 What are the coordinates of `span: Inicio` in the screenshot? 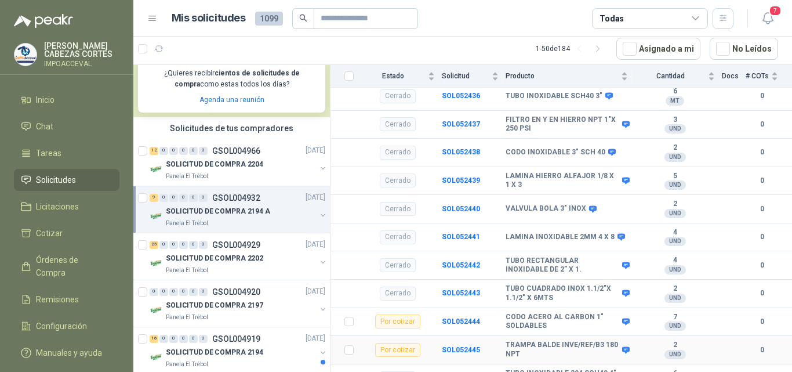 It's located at (45, 100).